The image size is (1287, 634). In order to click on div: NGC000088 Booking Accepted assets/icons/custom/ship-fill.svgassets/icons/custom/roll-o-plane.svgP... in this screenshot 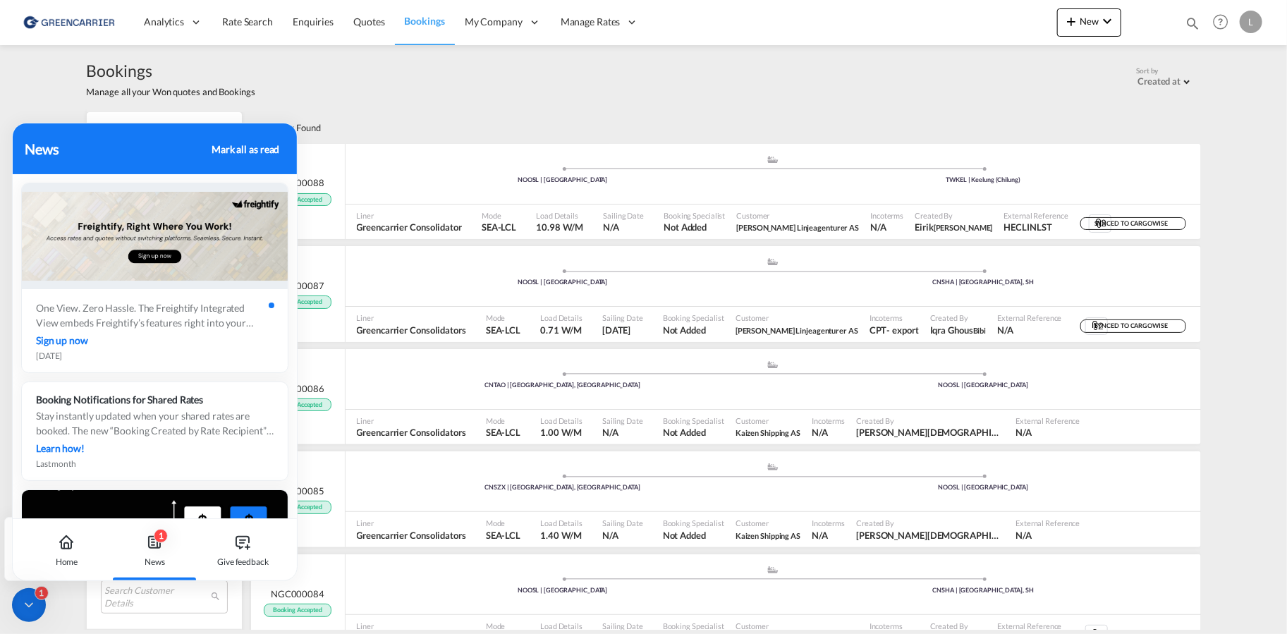, I will do `click(726, 192)`.